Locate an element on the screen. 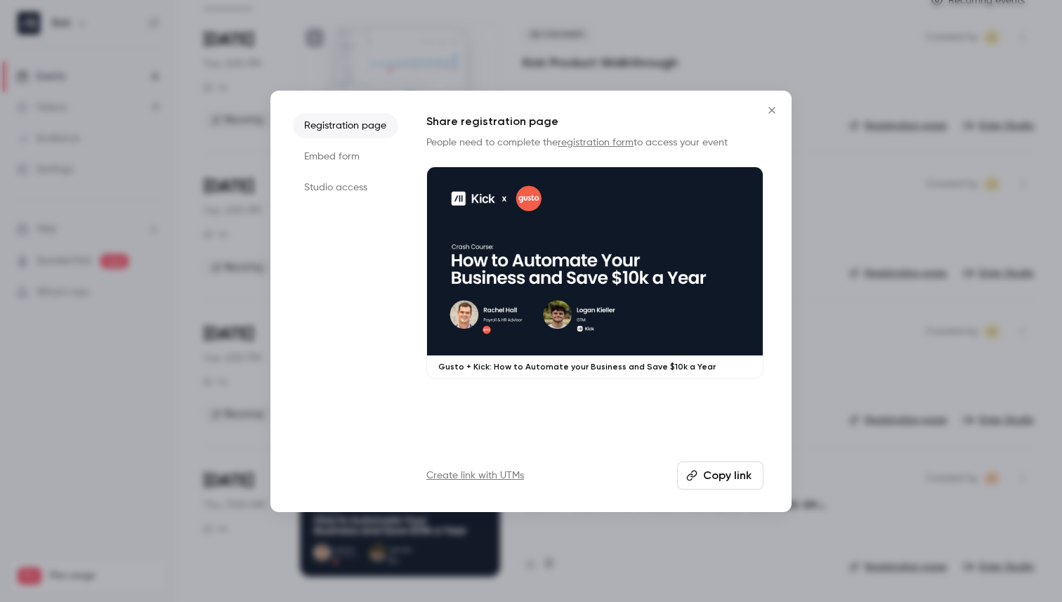  li: Studio access is located at coordinates (345, 187).